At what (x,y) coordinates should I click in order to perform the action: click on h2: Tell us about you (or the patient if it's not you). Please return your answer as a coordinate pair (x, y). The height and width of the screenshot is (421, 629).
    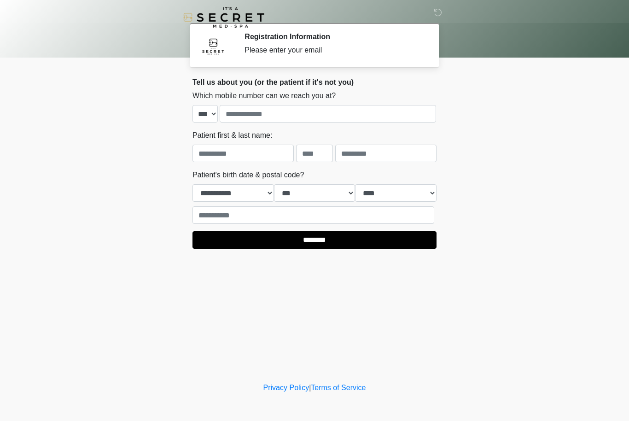
    Looking at the image, I should click on (315, 82).